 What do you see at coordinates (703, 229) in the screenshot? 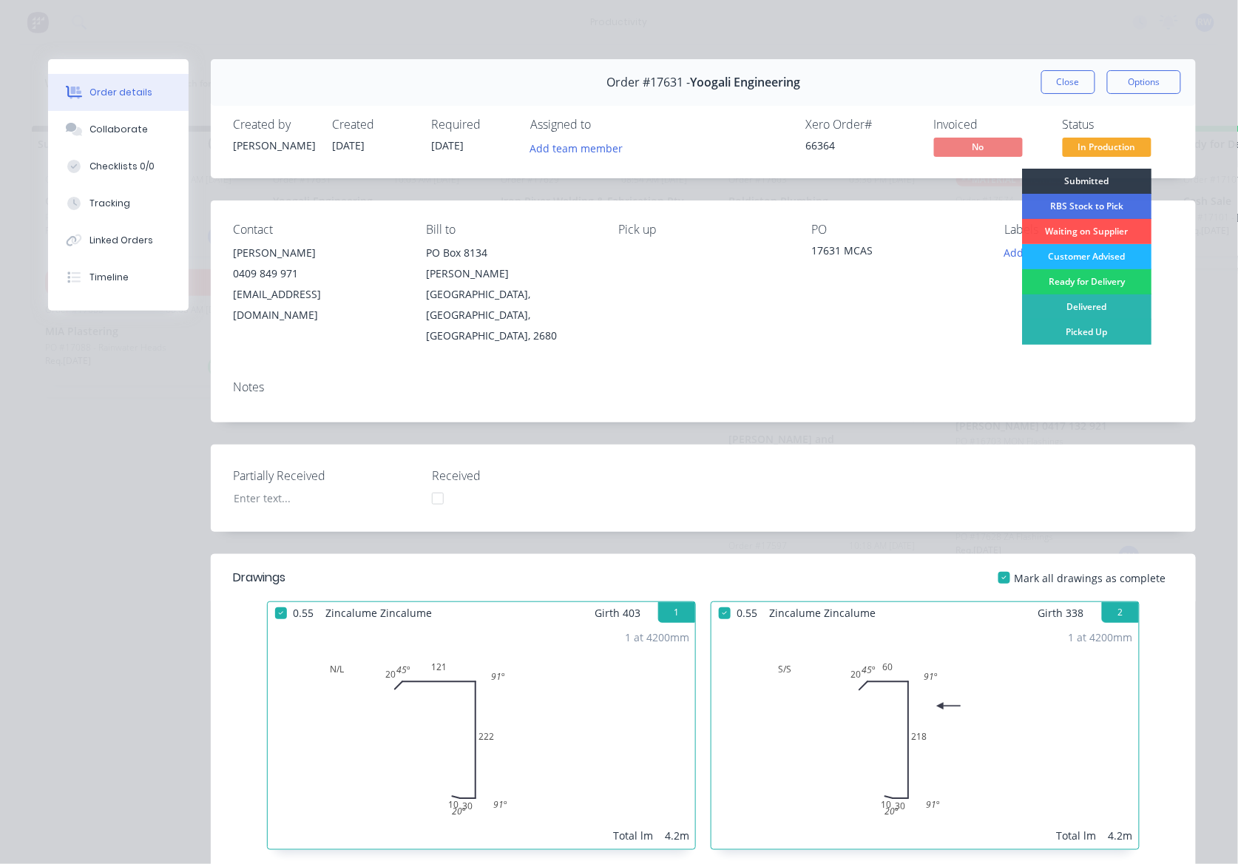
I see `div: Pick up` at bounding box center [703, 229].